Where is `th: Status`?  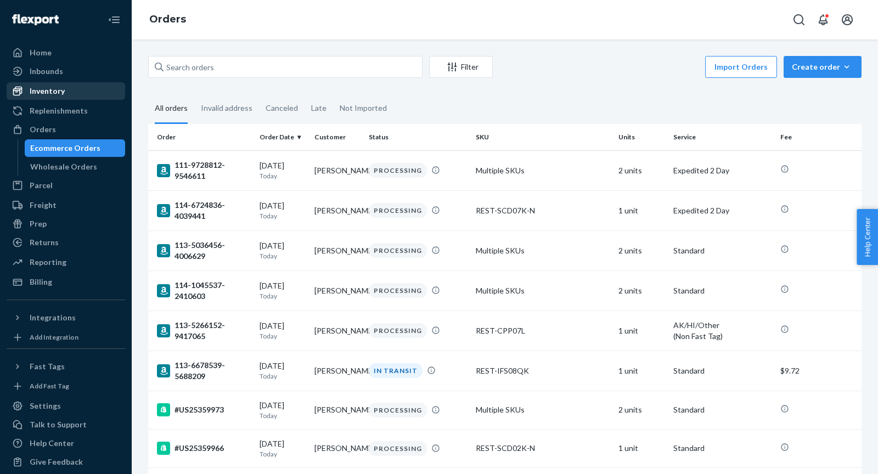 th: Status is located at coordinates (417, 137).